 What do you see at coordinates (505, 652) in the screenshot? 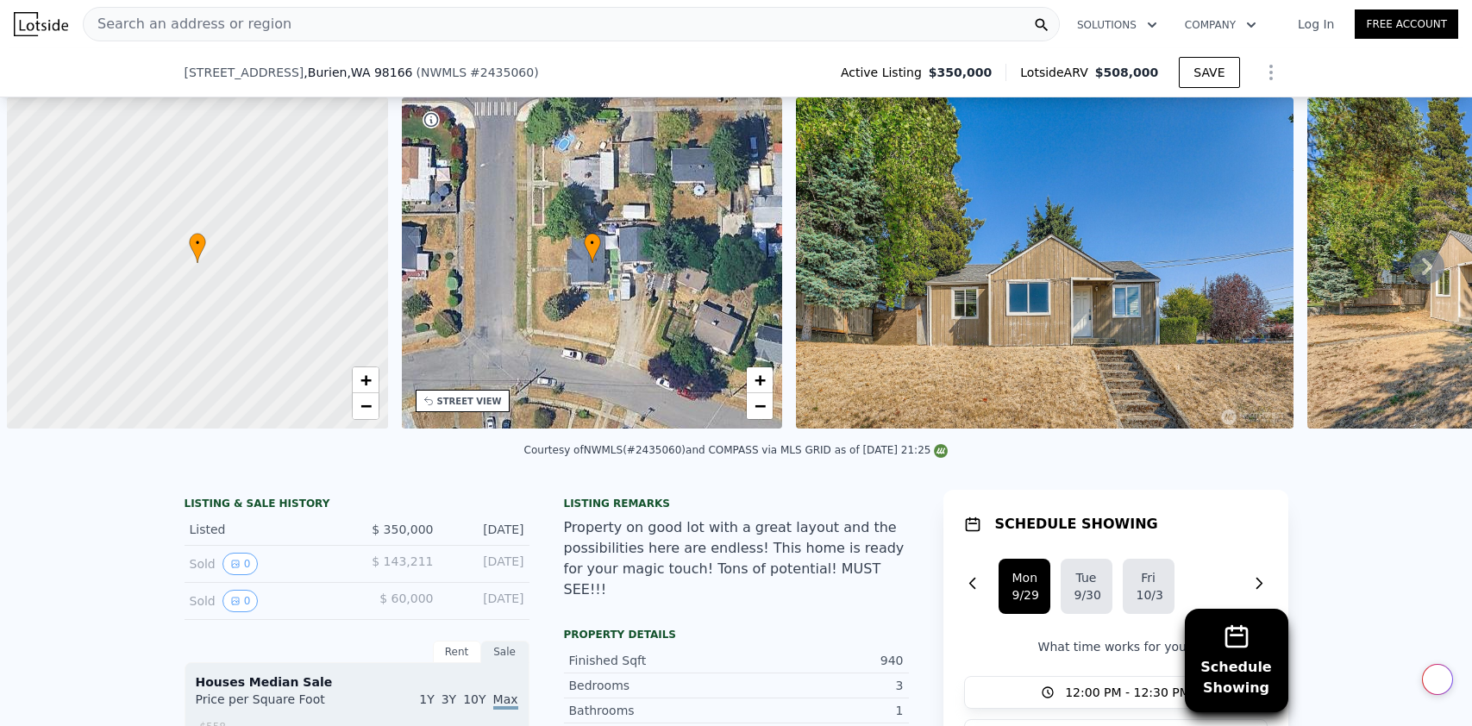
I see `div: Sale` at bounding box center [505, 652].